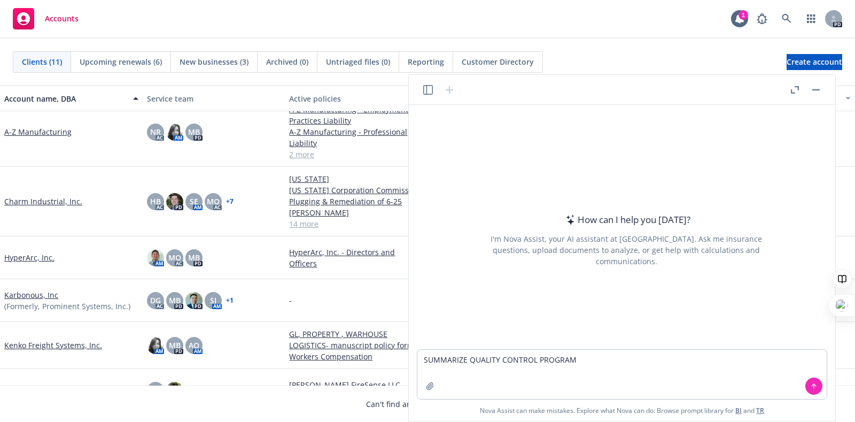 The image size is (855, 422). Describe the element at coordinates (356, 339) in the screenshot. I see `a: GL, PROPERTY , WARHOUSE LOGISTICS- manuscript policy form` at that location.